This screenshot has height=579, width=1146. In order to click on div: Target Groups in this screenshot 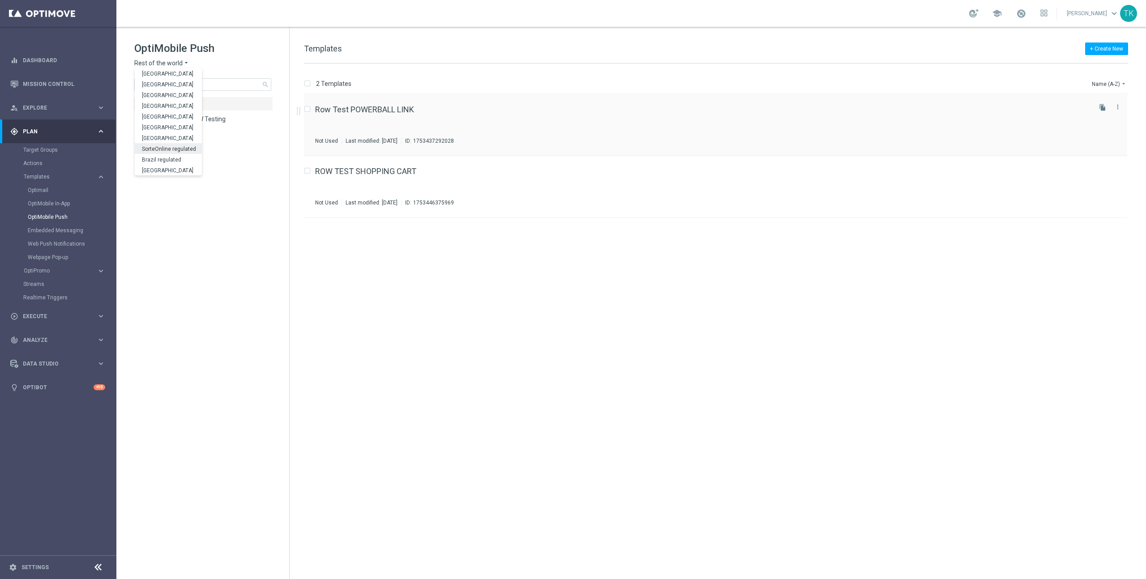, I will do `click(69, 150)`.